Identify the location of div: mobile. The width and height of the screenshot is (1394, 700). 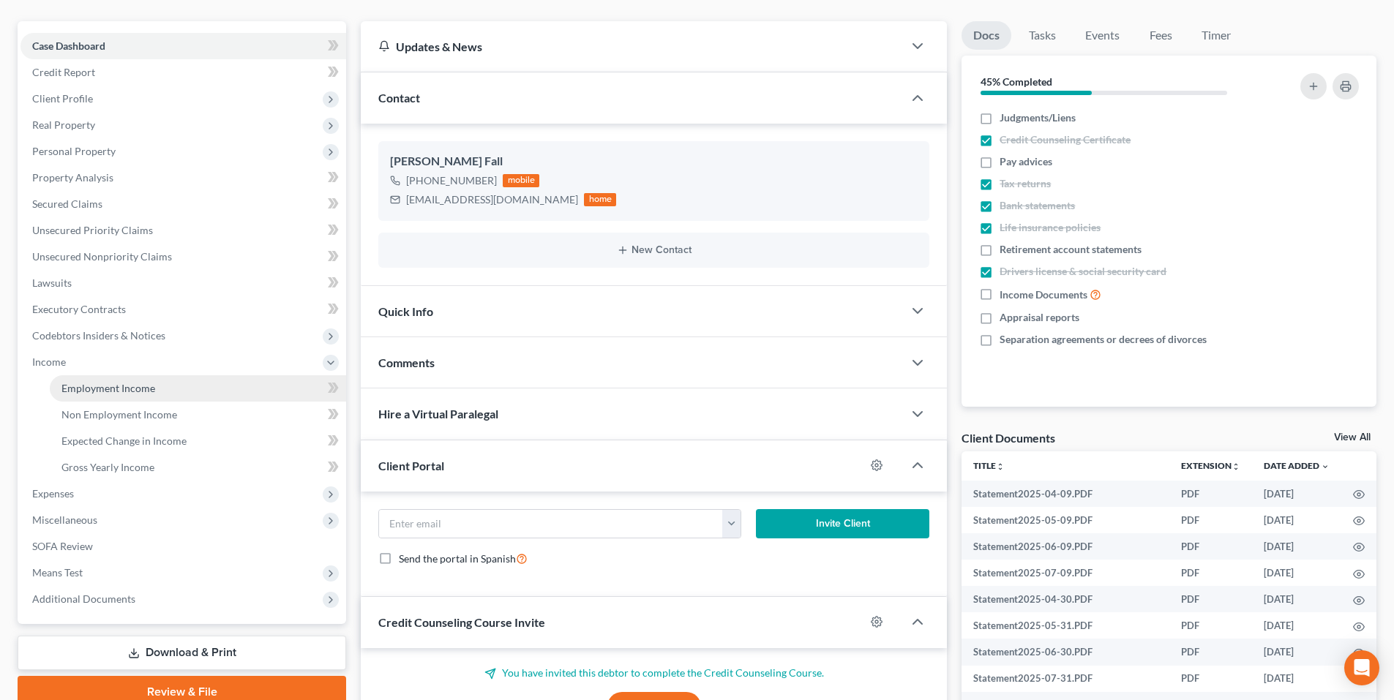
(521, 181).